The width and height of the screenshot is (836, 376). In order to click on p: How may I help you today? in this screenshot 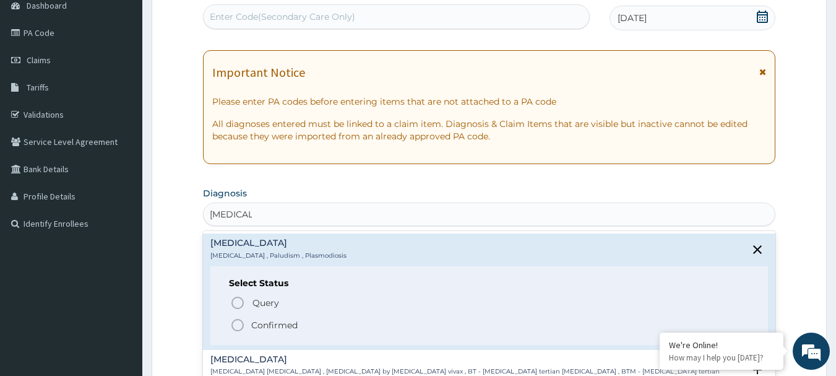, I will do `click(722, 357)`.